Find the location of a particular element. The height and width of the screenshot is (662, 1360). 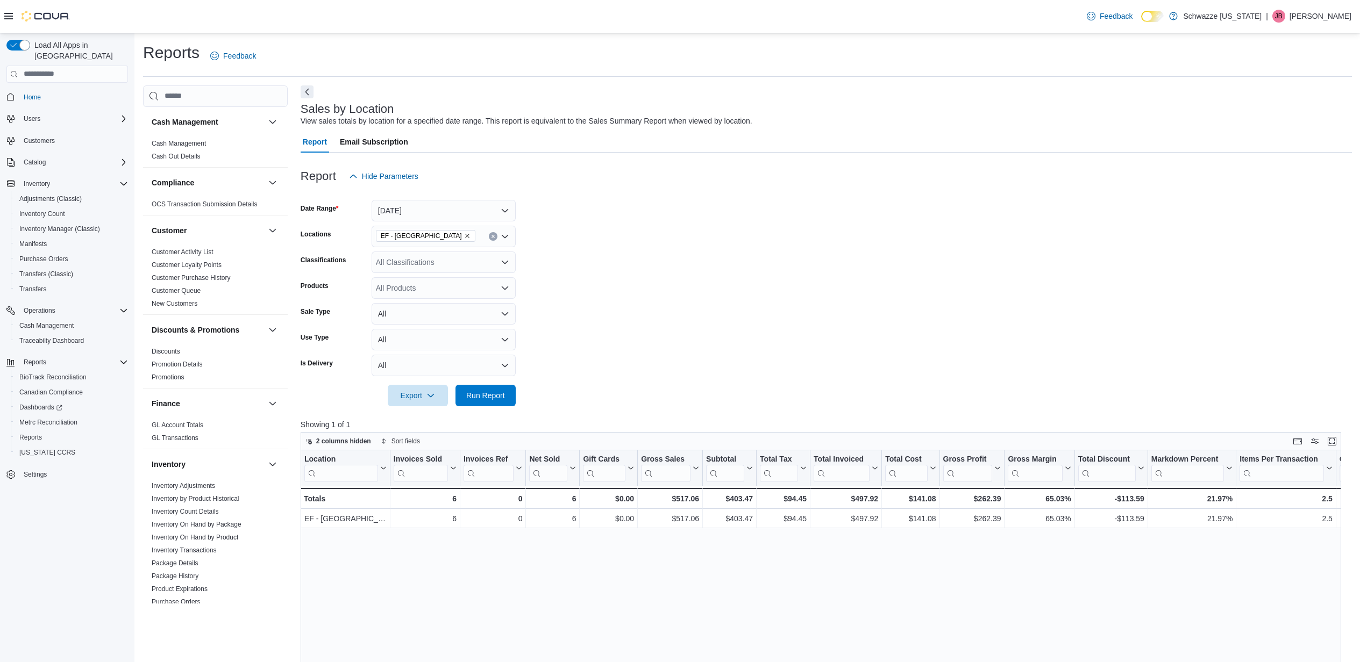

button: Keyboard shortcuts is located at coordinates (1297, 441).